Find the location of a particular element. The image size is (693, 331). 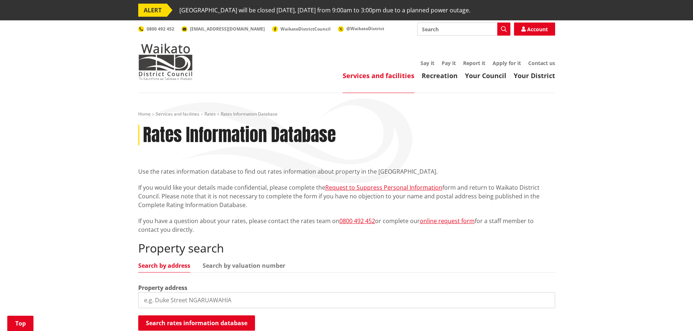

a: Report it is located at coordinates (474, 63).